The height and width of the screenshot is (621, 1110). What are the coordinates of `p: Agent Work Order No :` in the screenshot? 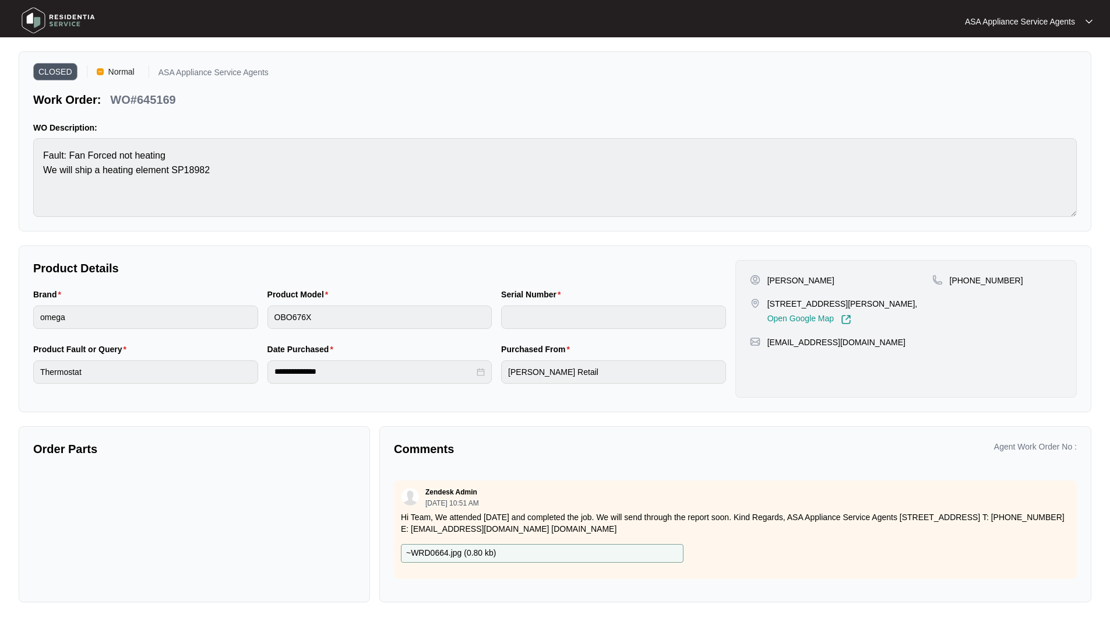 It's located at (1035, 446).